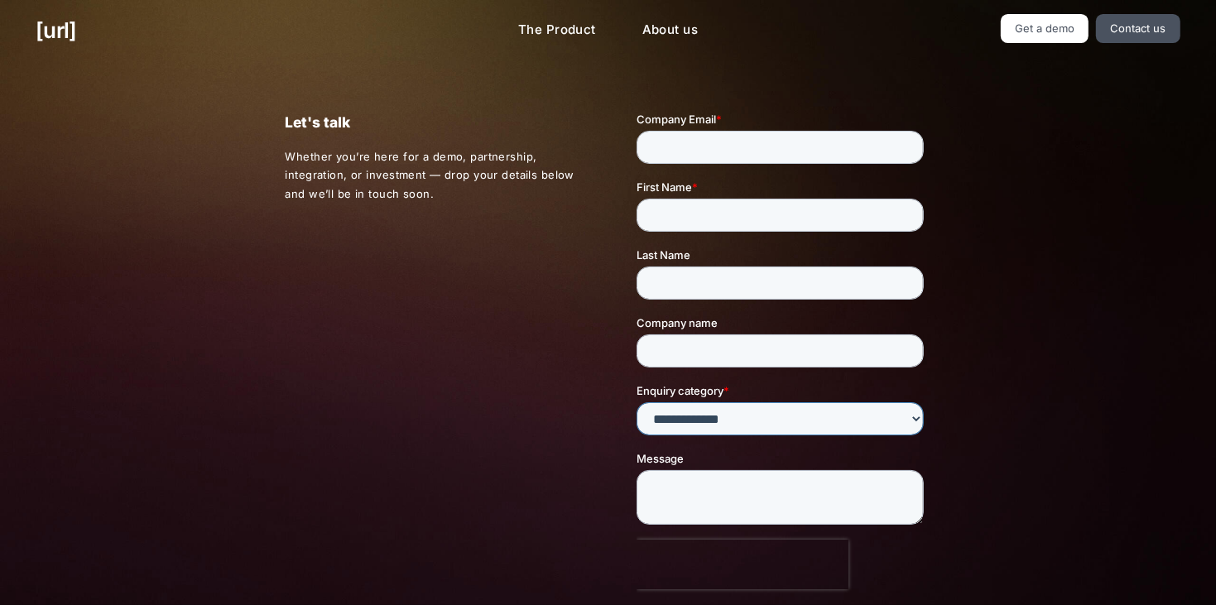 Image resolution: width=1216 pixels, height=605 pixels. I want to click on p: Let's talk, so click(431, 122).